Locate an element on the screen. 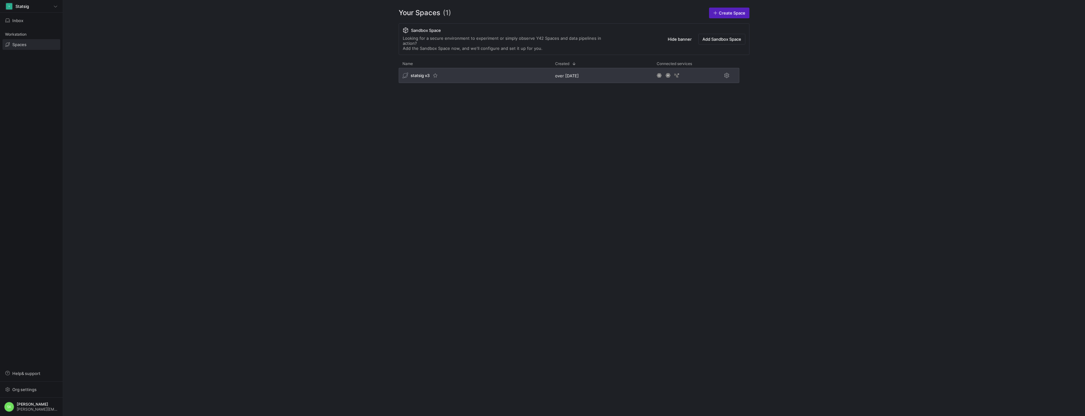 This screenshot has width=1085, height=416. span: Help & support is located at coordinates (26, 373).